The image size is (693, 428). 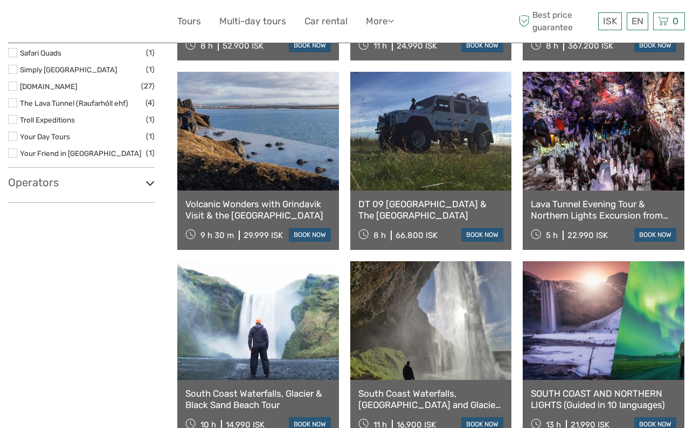 I want to click on a: Your Day Tours, so click(x=45, y=136).